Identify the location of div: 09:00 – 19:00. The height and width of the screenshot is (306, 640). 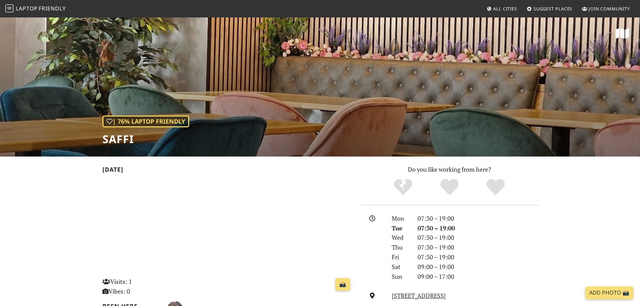
(477, 267).